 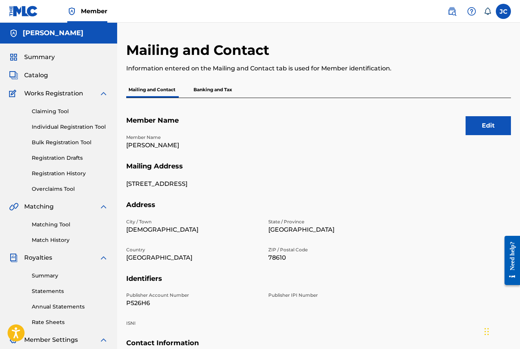 What do you see at coordinates (452, 11) in the screenshot?
I see `img: search` at bounding box center [452, 11].